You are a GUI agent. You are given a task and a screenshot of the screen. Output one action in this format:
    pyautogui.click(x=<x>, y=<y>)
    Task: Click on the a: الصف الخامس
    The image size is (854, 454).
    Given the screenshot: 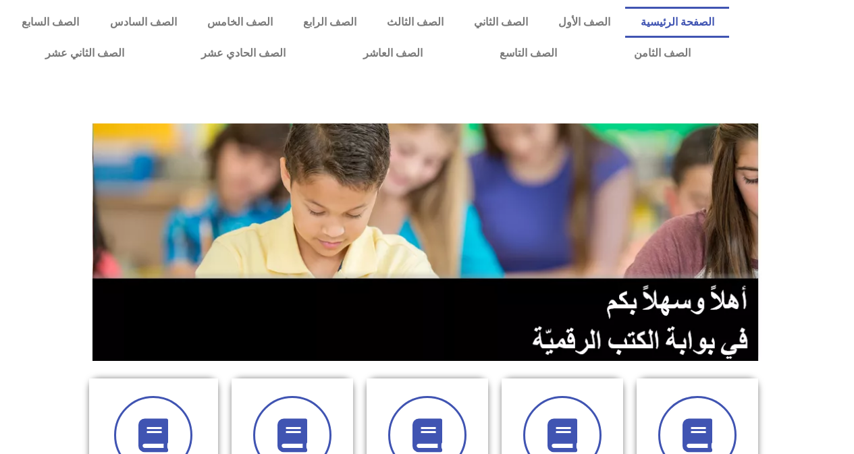 What is the action you would take?
    pyautogui.click(x=240, y=22)
    